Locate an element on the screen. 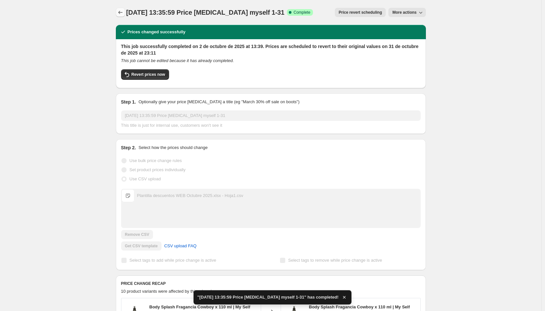  input: 30% off holiday sale is located at coordinates (271, 116).